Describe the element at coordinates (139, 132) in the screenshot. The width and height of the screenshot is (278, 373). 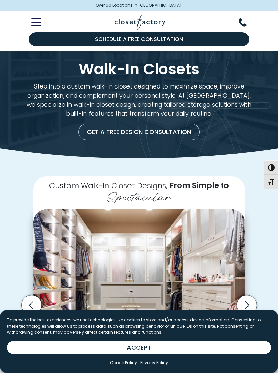
I see `a: Get a Free Design Consultation` at that location.